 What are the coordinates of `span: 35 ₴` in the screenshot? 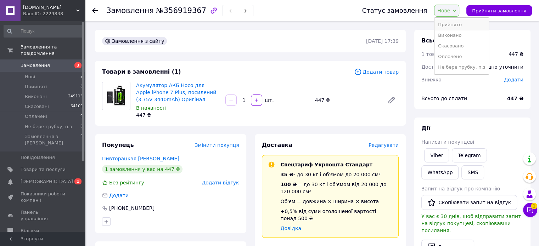 It's located at (287, 175).